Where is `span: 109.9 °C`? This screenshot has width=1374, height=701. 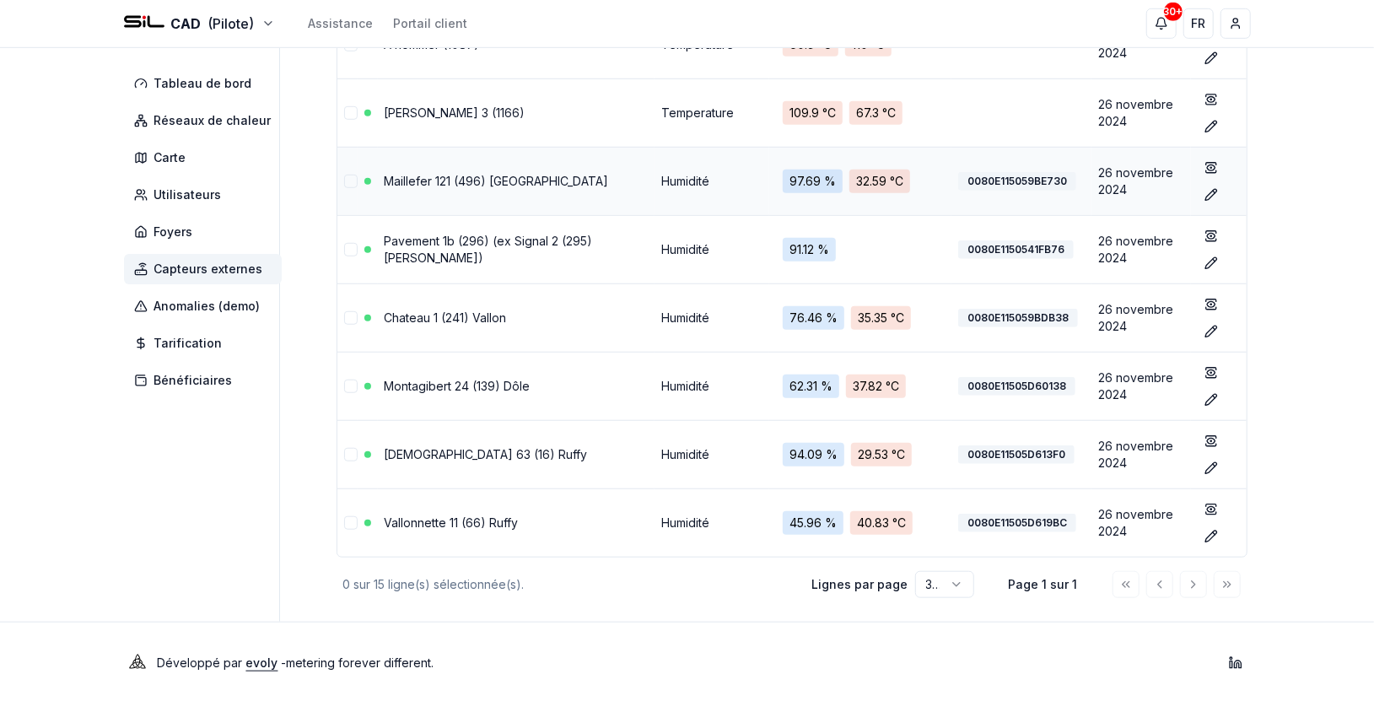
span: 109.9 °C is located at coordinates (812, 113).